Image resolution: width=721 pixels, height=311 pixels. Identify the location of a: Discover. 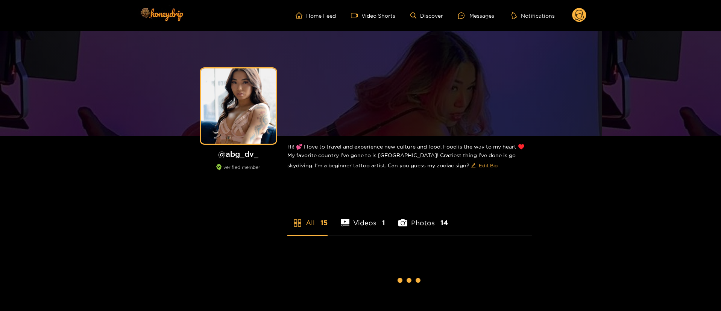
(427, 15).